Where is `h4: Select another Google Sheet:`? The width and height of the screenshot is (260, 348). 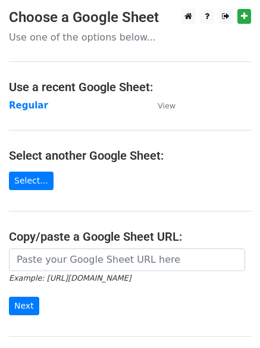 h4: Select another Google Sheet: is located at coordinates (130, 155).